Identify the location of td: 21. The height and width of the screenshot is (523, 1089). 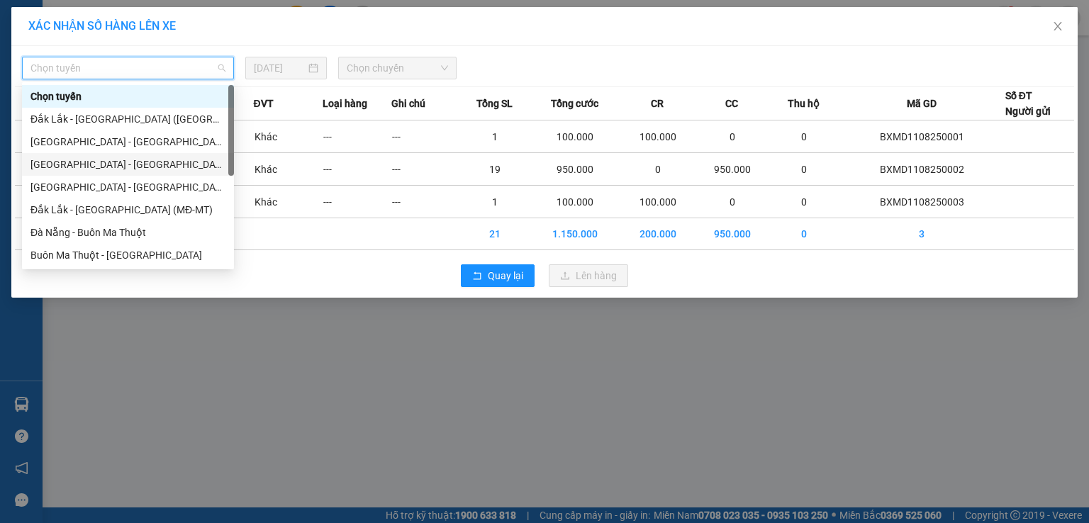
(494, 234).